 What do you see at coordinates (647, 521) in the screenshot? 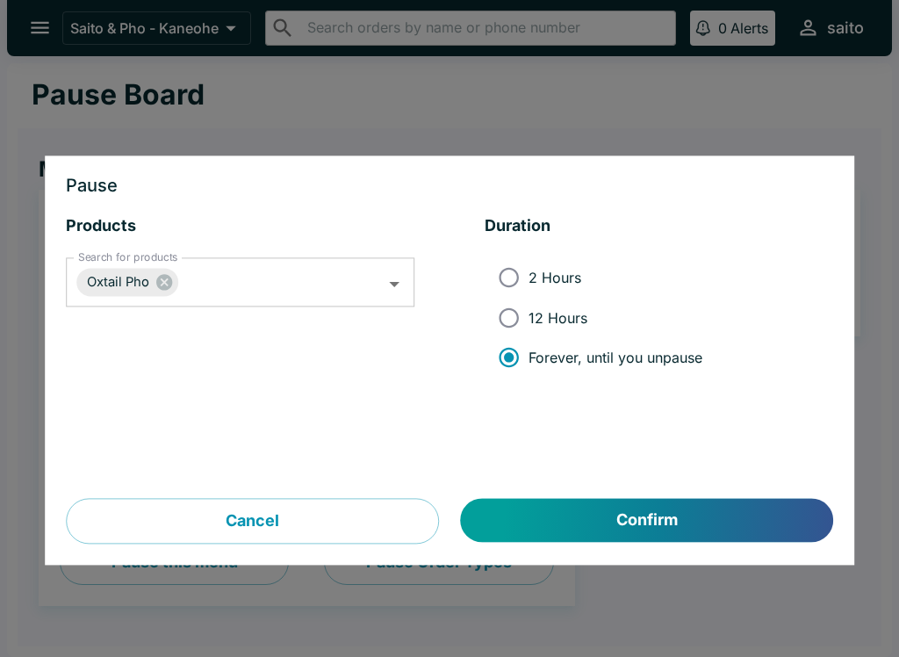
I see `button: Confirm` at bounding box center [647, 521].